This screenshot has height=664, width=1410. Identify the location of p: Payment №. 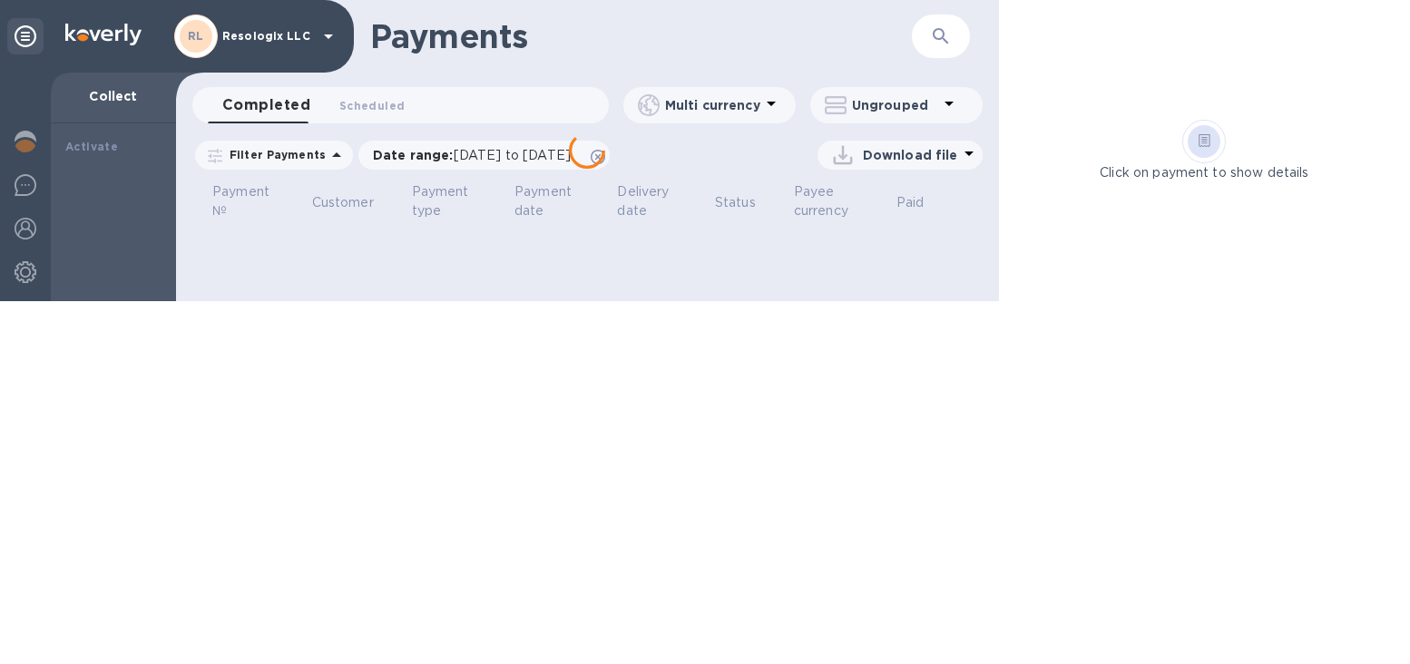
(243, 201).